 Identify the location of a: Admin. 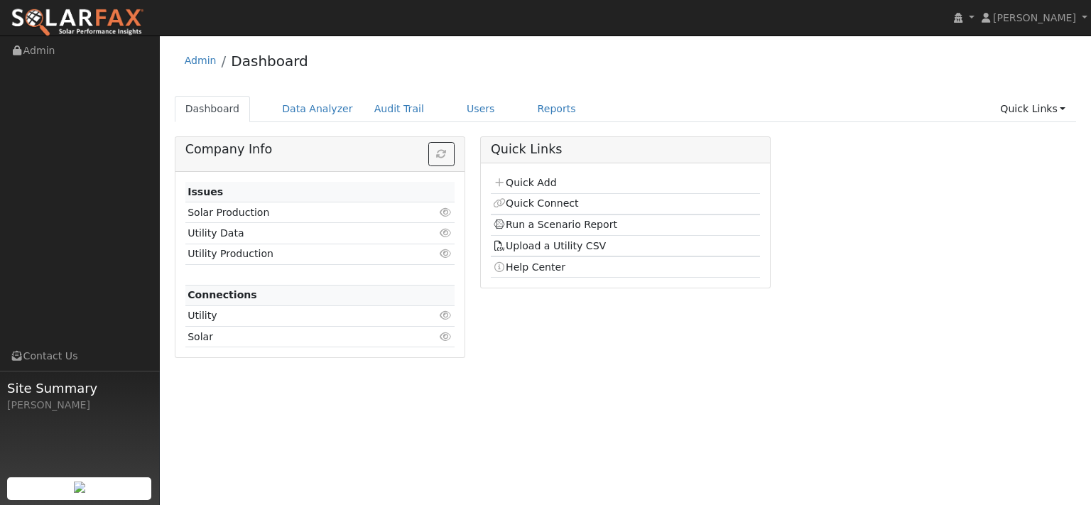
(200, 60).